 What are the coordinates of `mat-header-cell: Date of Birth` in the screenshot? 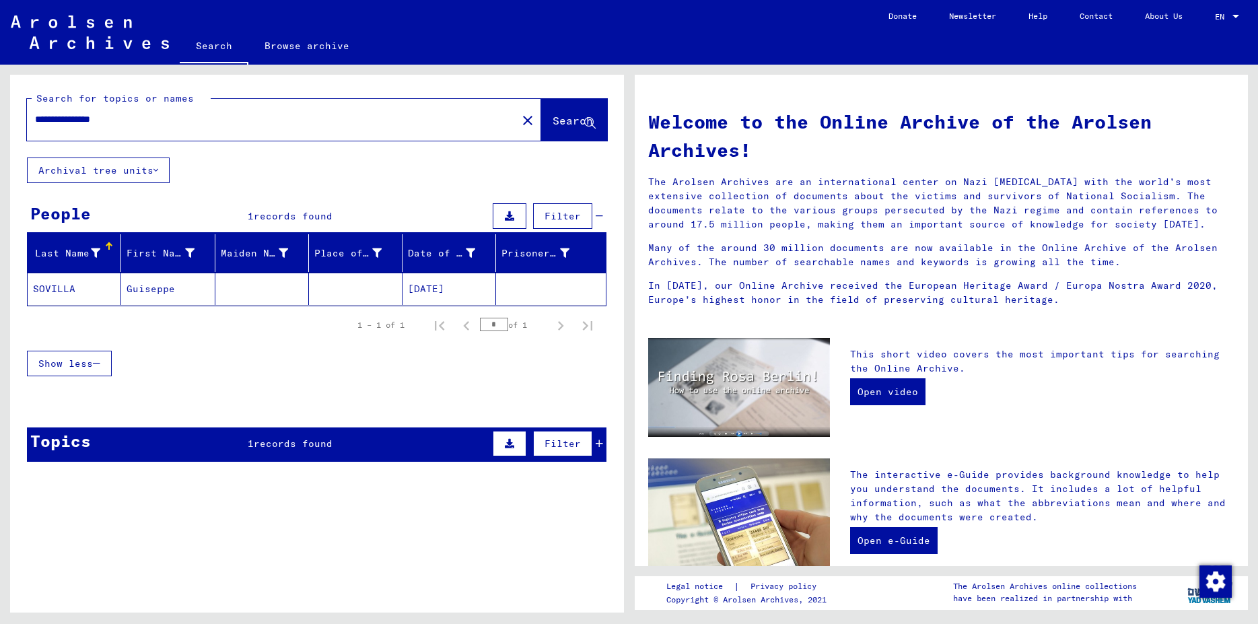 It's located at (449, 253).